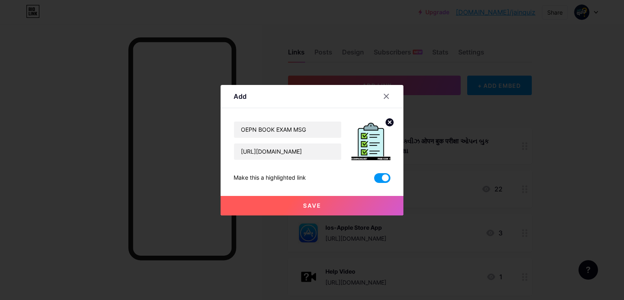 The height and width of the screenshot is (300, 624). Describe the element at coordinates (312, 205) in the screenshot. I see `span: Save` at that location.